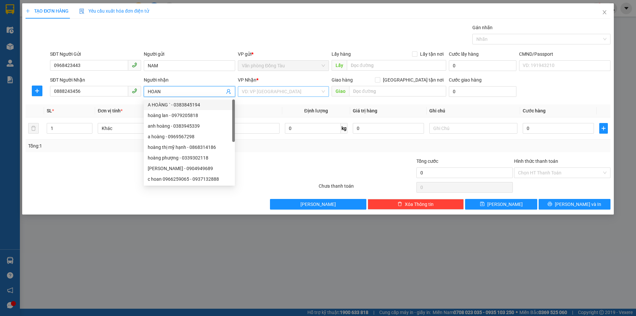 This screenshot has height=316, width=636. I want to click on div: CMND/Passport, so click(564, 54).